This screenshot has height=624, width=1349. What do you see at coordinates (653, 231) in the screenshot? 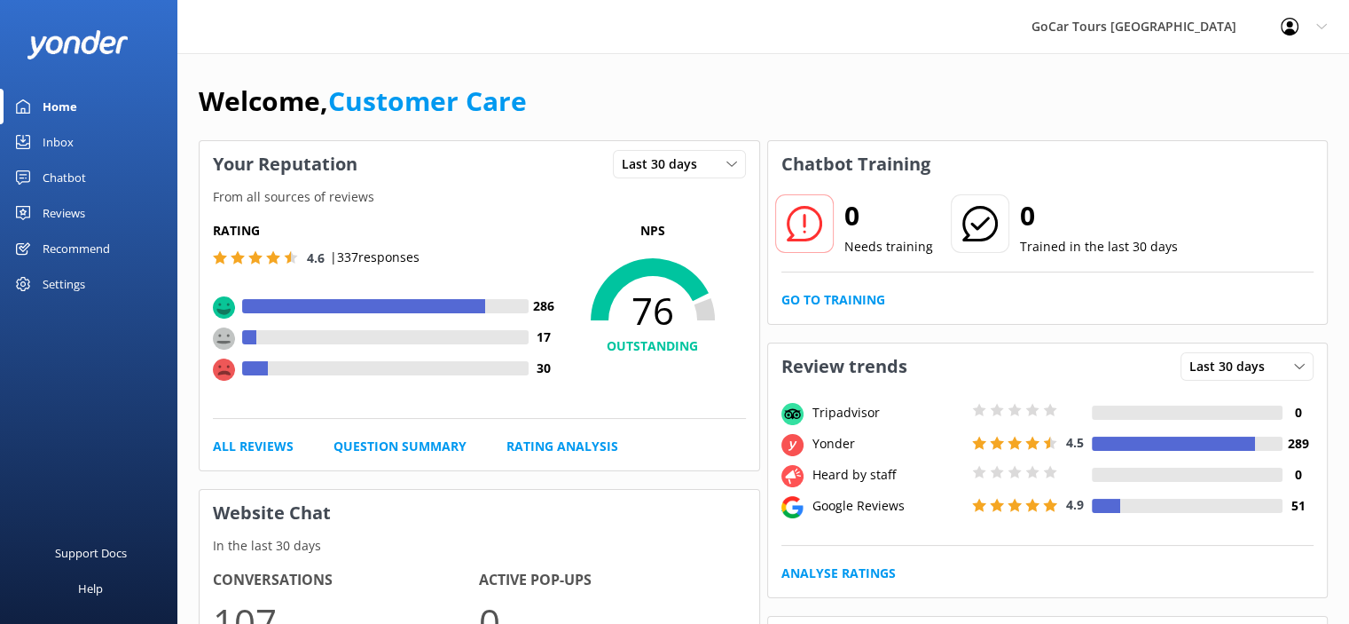
I see `p: NPS` at bounding box center [653, 231].